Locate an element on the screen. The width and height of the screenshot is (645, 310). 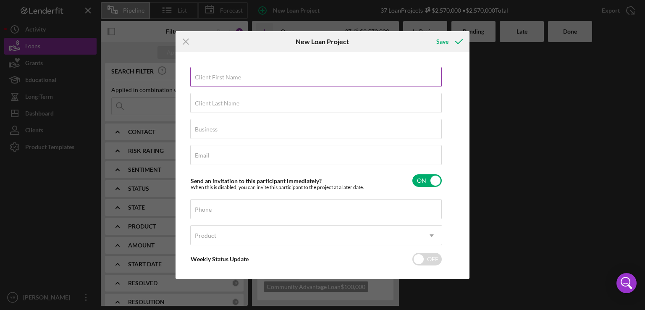
div: When this is disabled, you can invite this participant to the project at a later date. is located at coordinates (277, 187).